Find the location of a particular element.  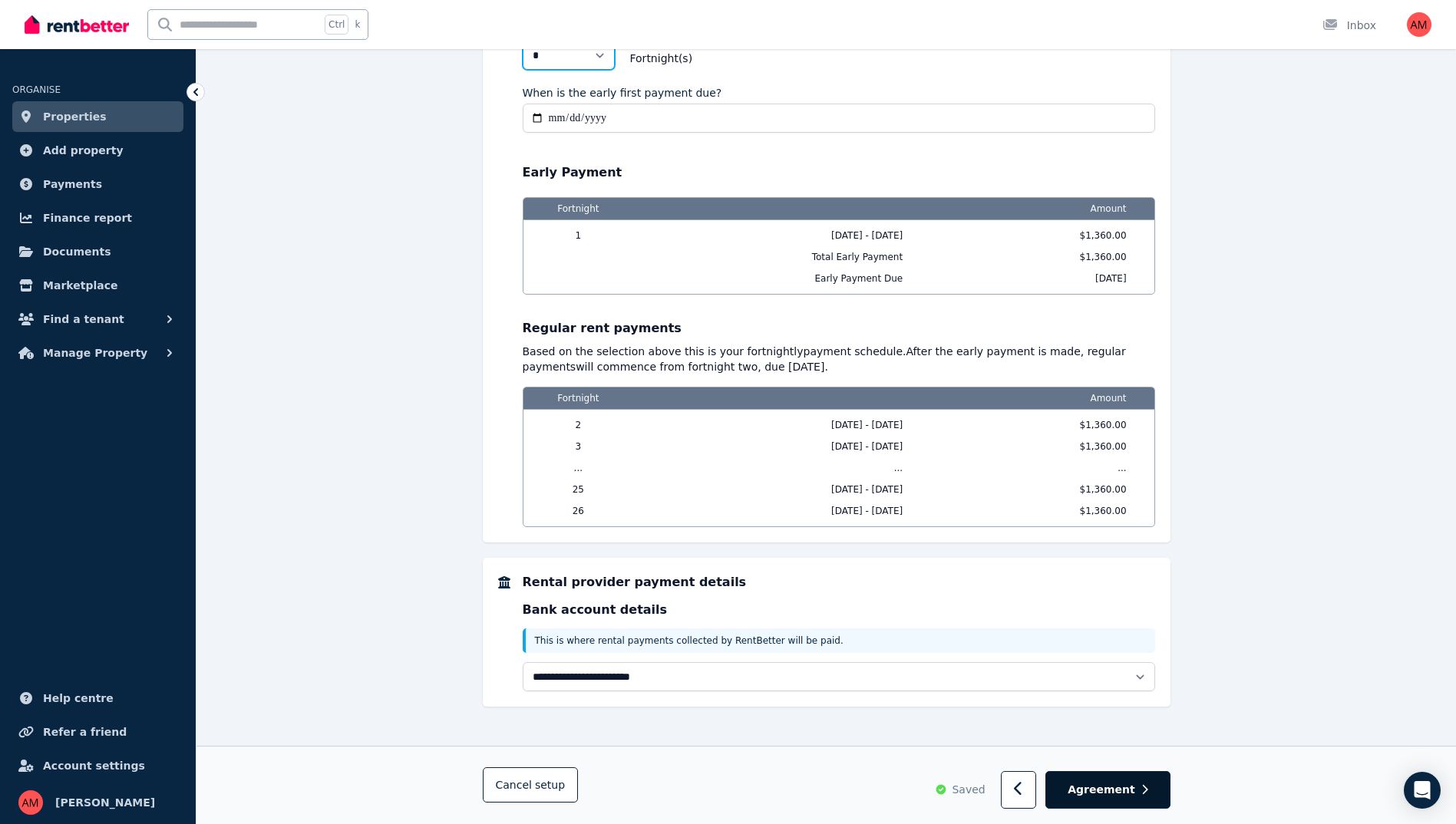

span: Help centre is located at coordinates (78, 699).